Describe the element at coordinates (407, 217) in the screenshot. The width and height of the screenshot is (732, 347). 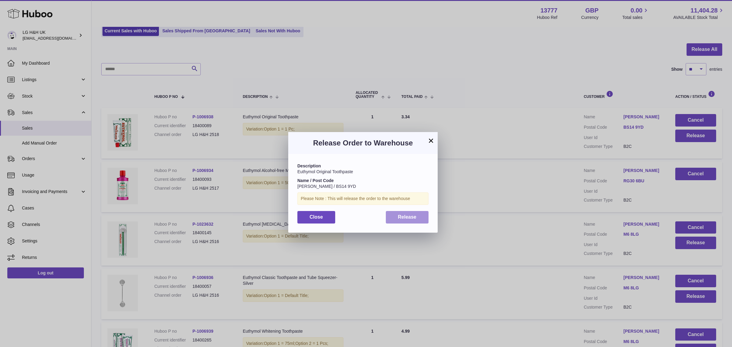
I see `button: Release` at that location.